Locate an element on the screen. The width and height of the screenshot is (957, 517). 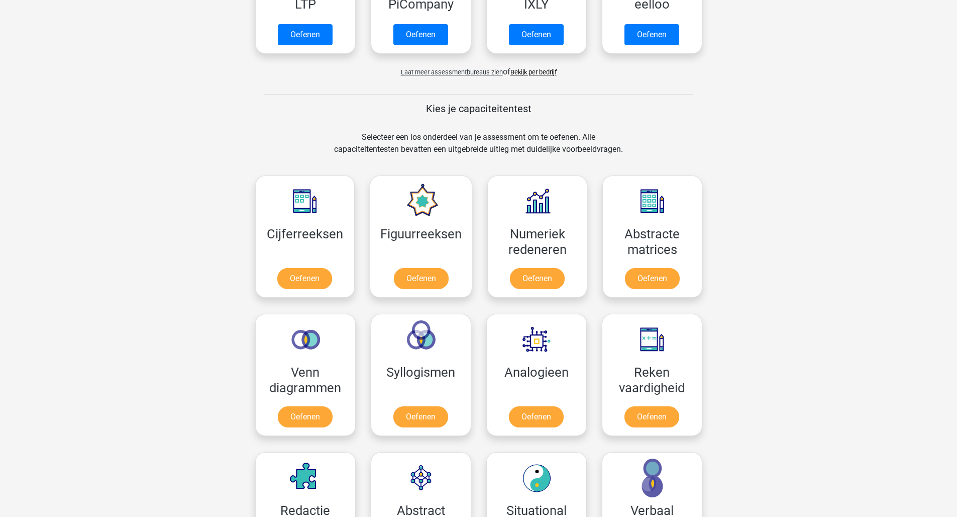
a: Bekijk per bedrijf is located at coordinates (534, 72).